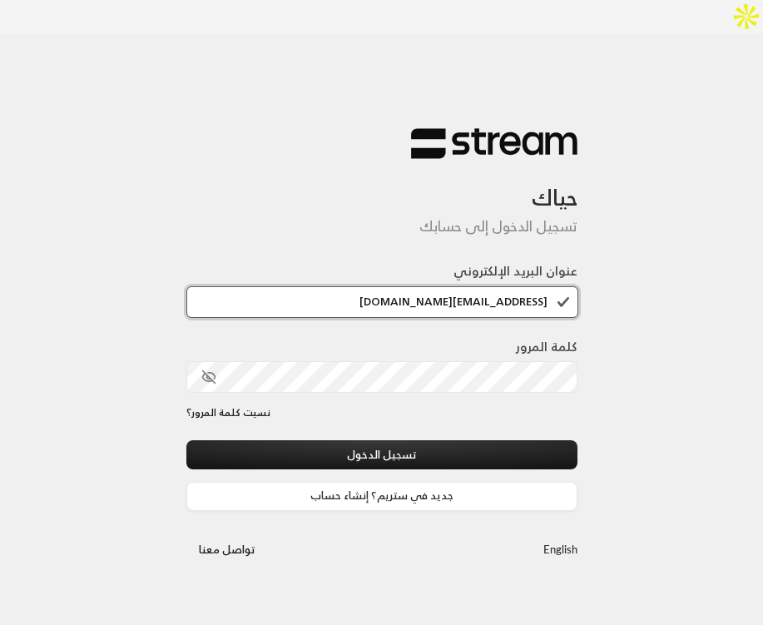  I want to click on button: toggle password visibility, so click(209, 377).